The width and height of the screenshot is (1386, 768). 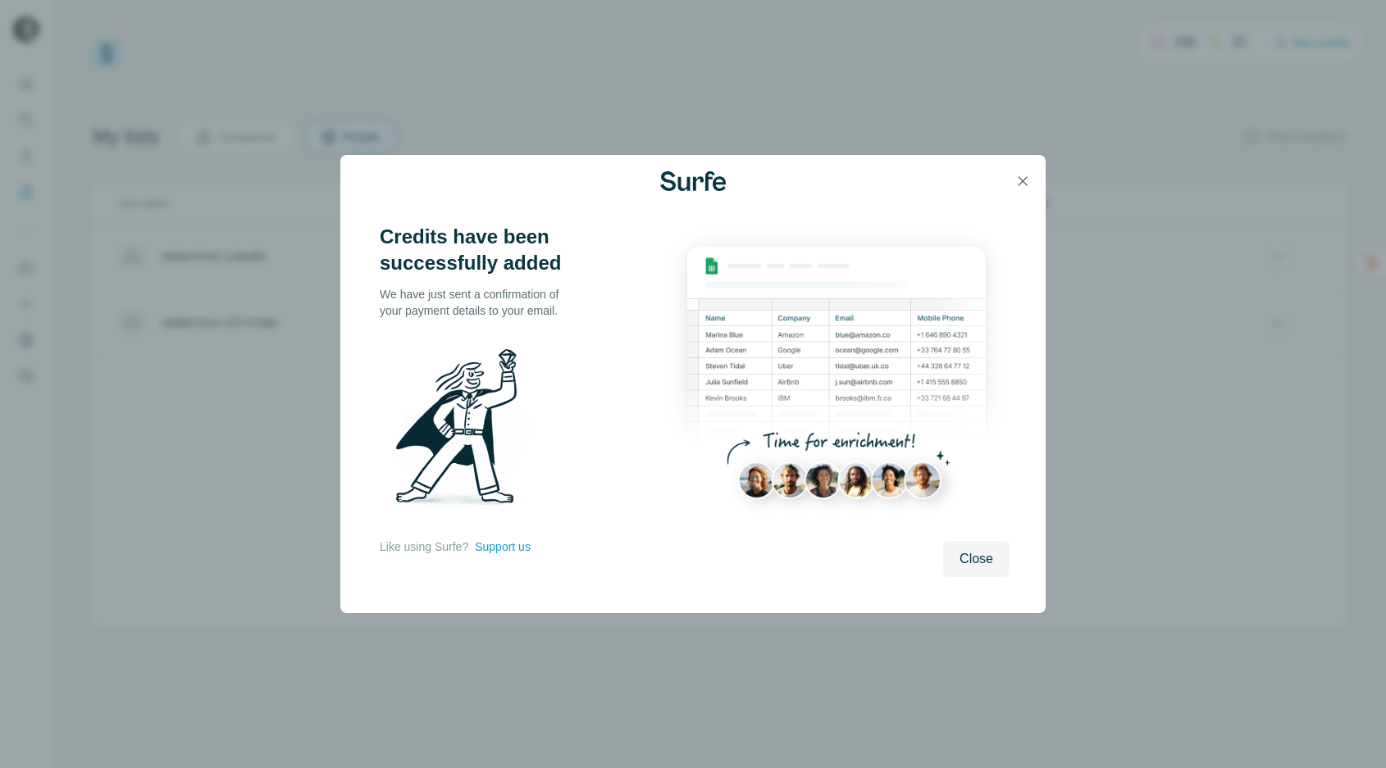 What do you see at coordinates (478, 250) in the screenshot?
I see `h3: Credits have been successfully added` at bounding box center [478, 250].